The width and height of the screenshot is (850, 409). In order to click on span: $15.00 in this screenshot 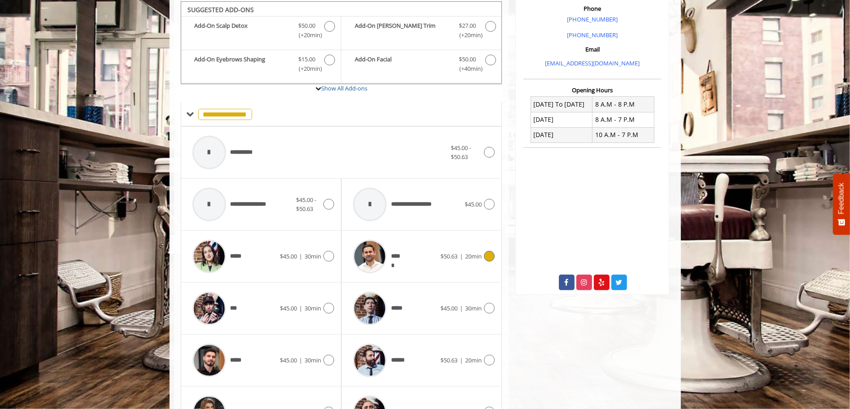, I will do `click(307, 59)`.